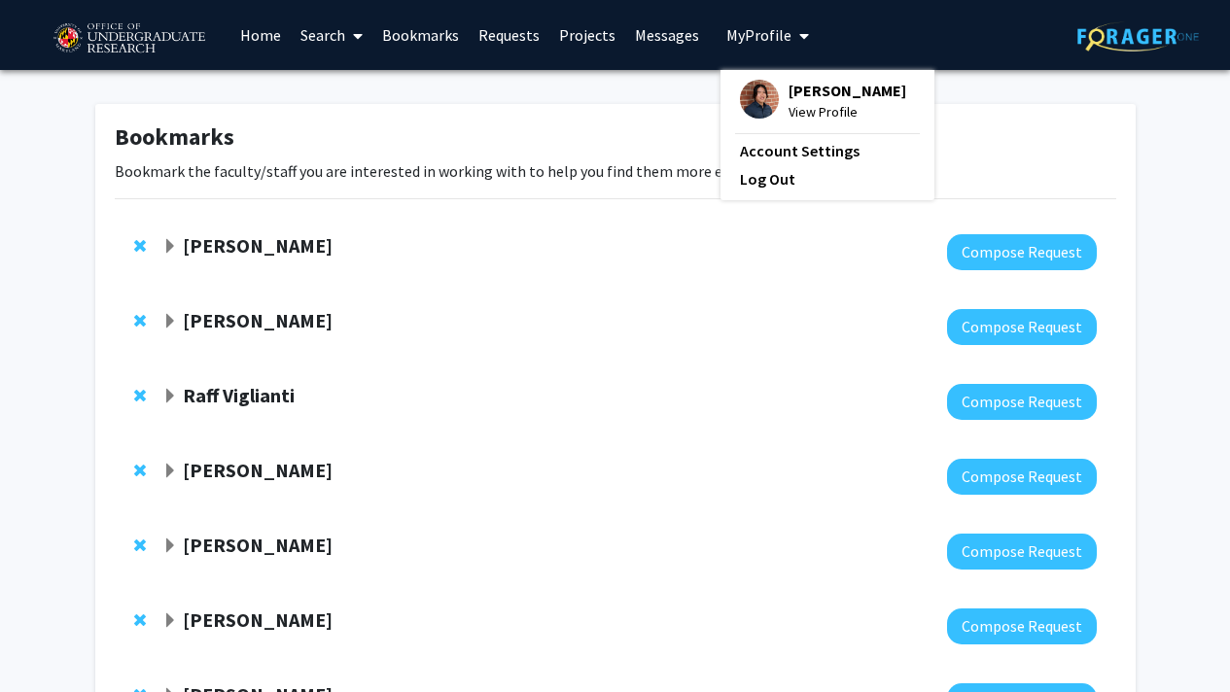 The image size is (1230, 692). Describe the element at coordinates (667, 35) in the screenshot. I see `a: Messages` at that location.